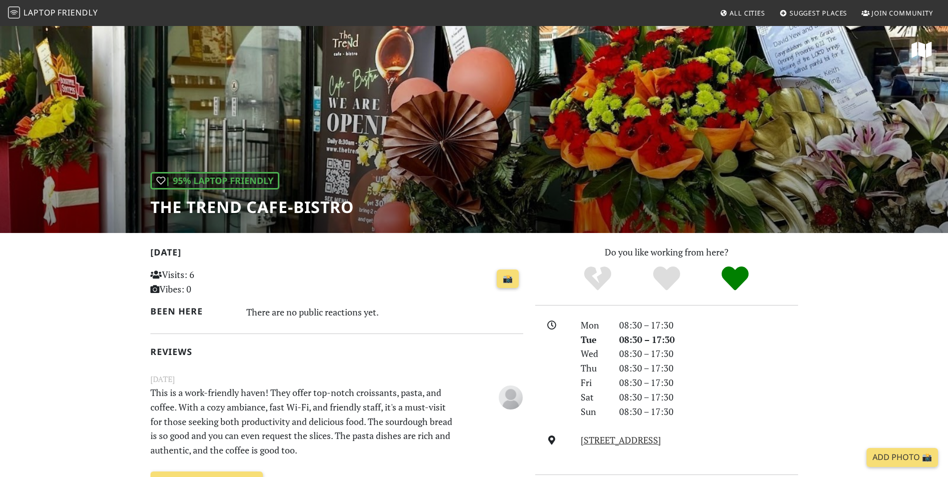  I want to click on div: Mon, so click(593, 325).